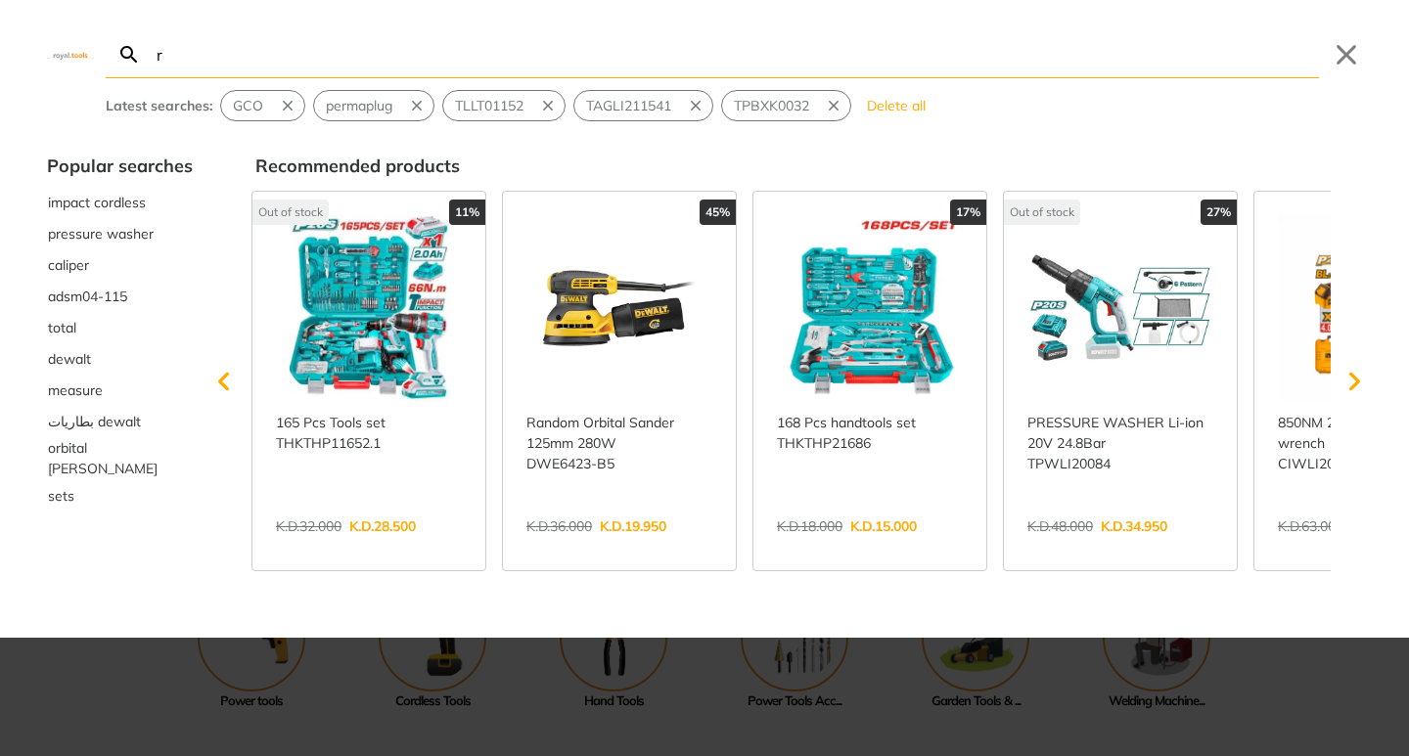  I want to click on svg: Search, so click(129, 55).